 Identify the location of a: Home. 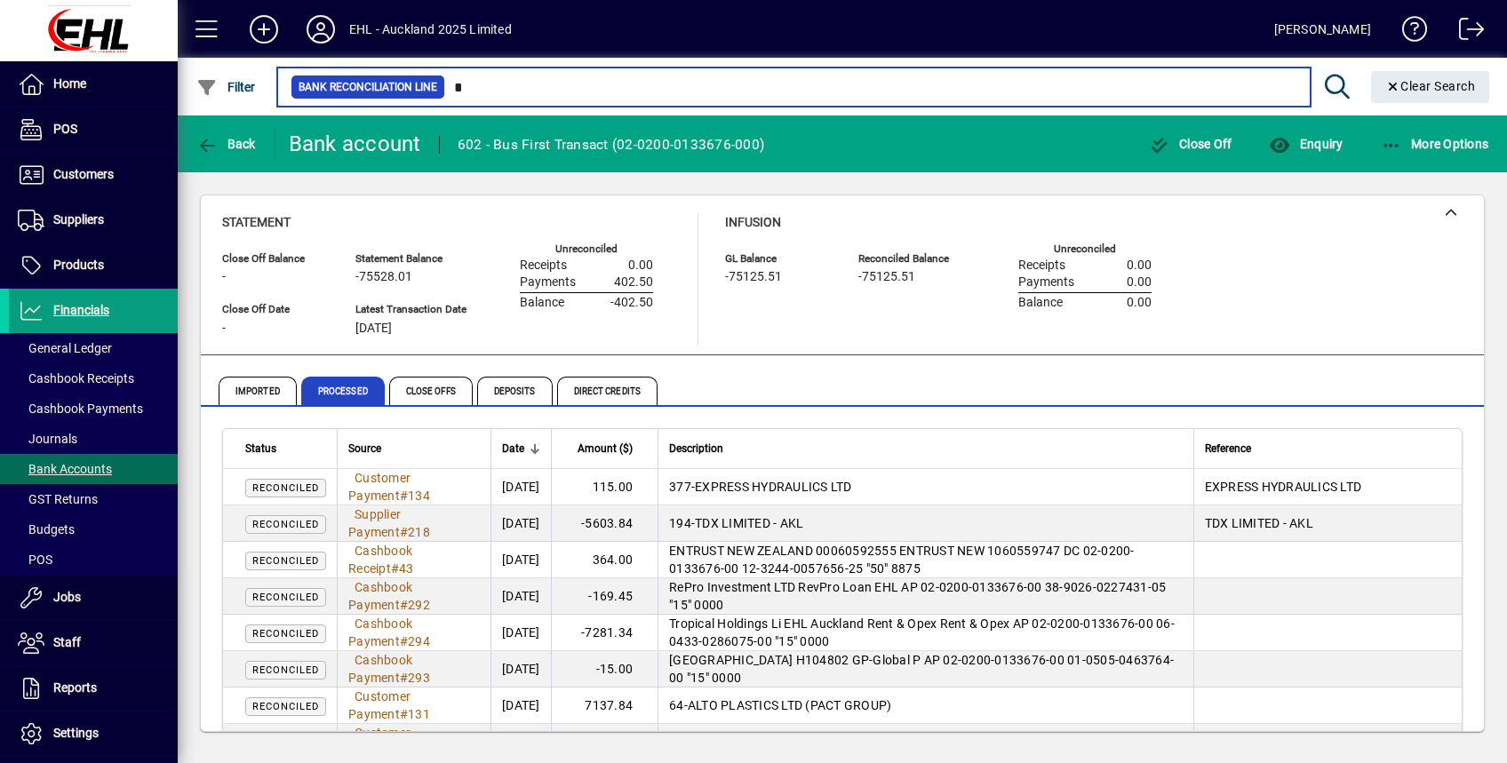
(93, 84).